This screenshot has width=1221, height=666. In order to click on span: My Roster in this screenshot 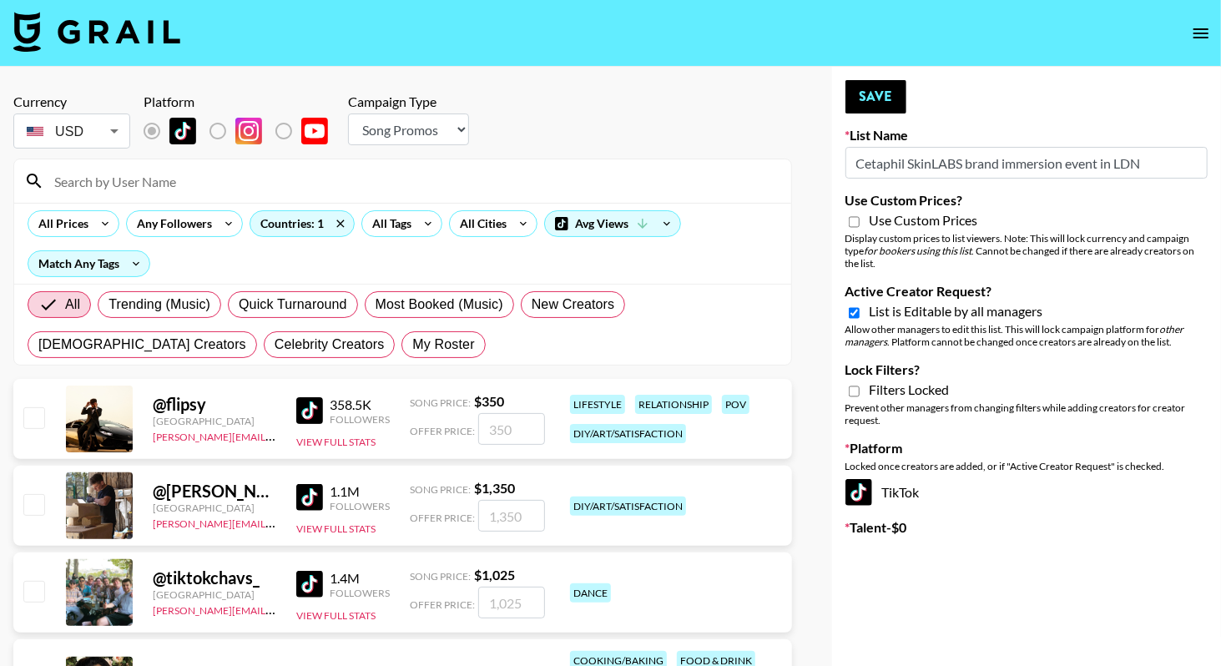, I will do `click(443, 345)`.